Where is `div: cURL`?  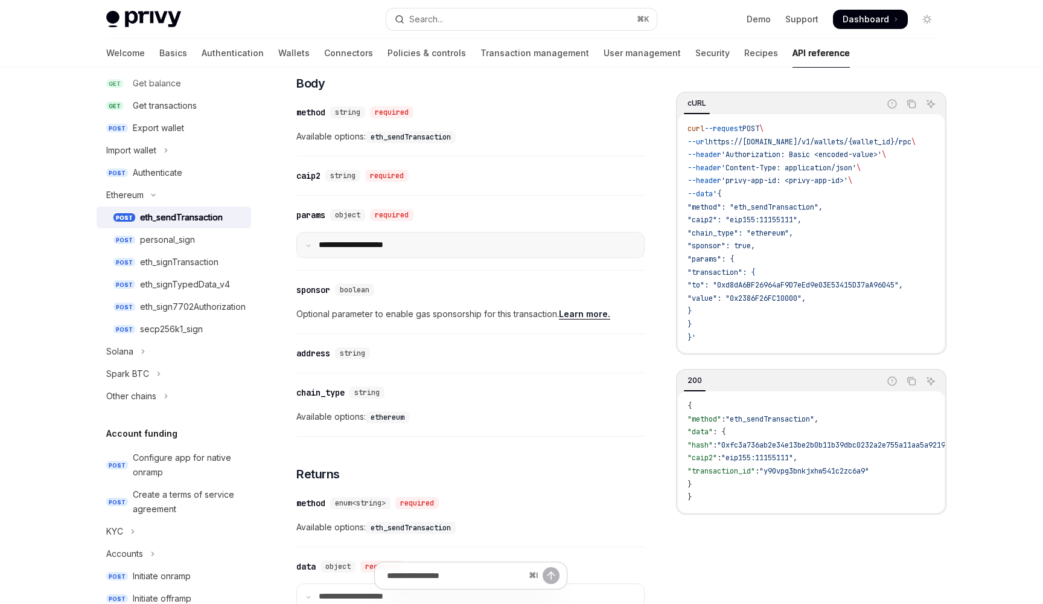 div: cURL is located at coordinates (697, 103).